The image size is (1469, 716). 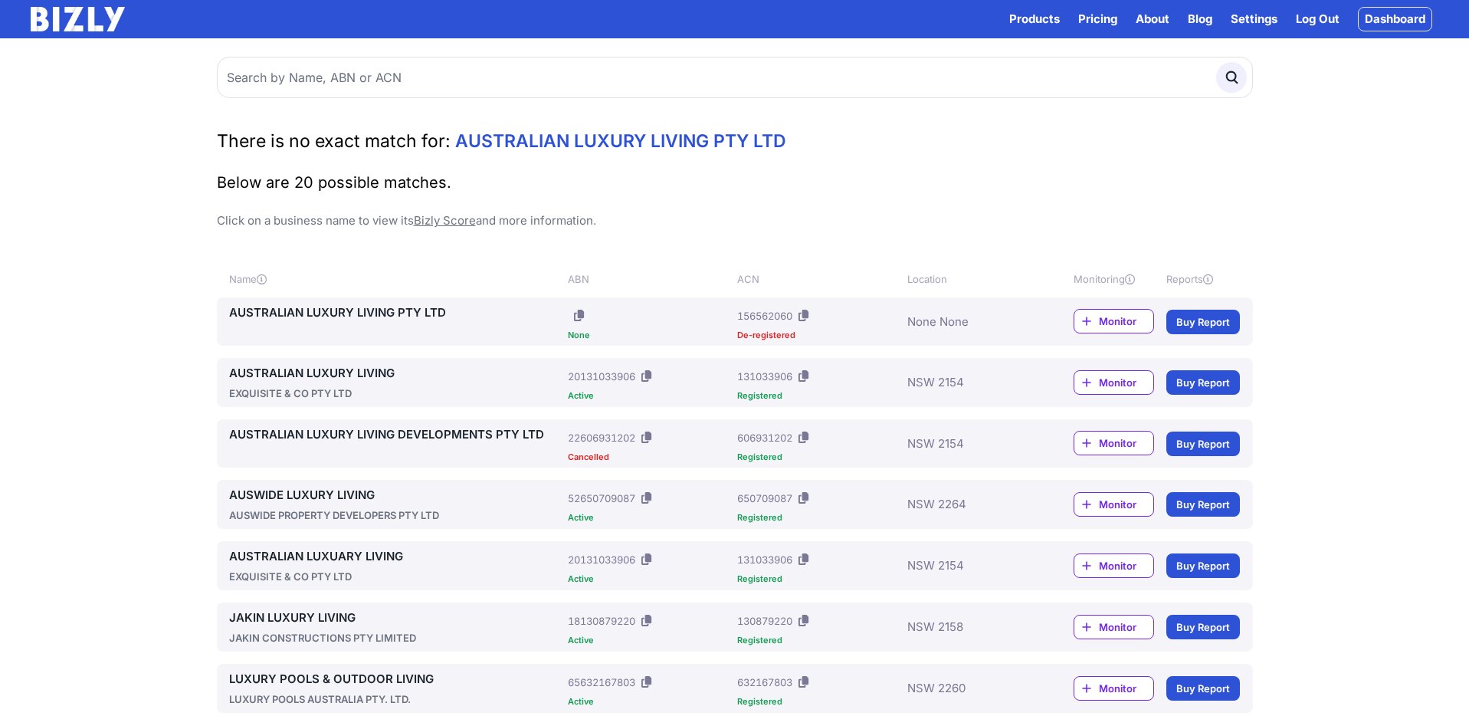 I want to click on div: 650709087, so click(x=765, y=498).